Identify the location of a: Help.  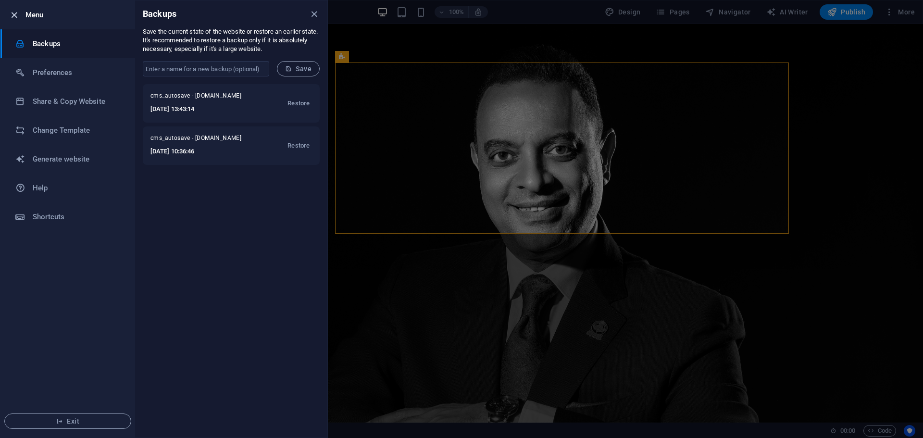
(68, 188).